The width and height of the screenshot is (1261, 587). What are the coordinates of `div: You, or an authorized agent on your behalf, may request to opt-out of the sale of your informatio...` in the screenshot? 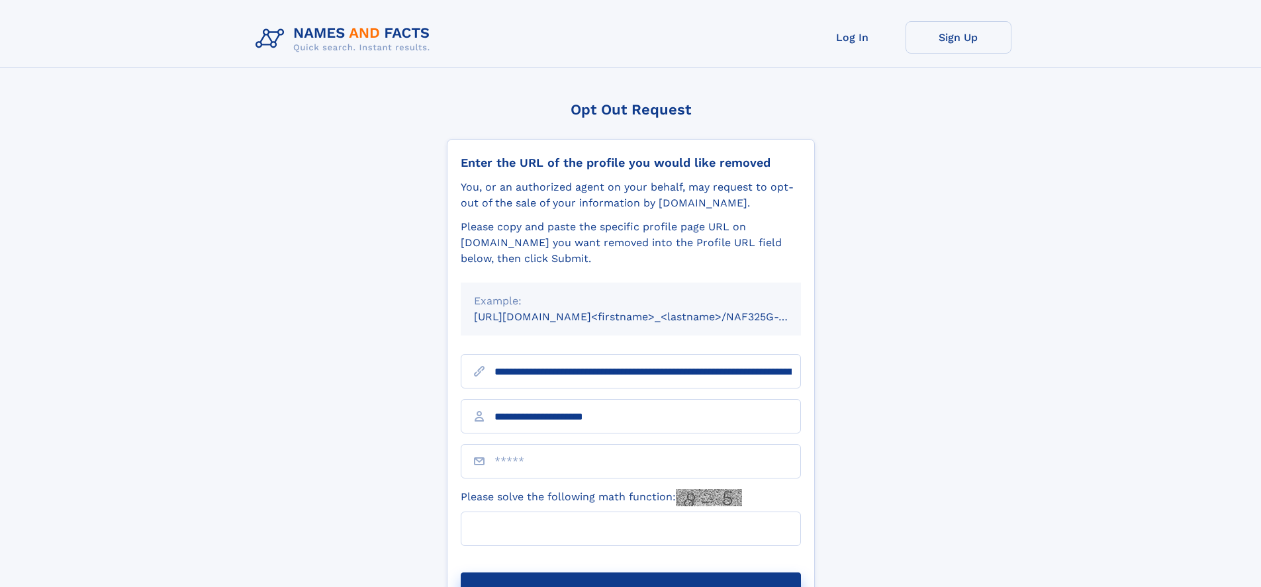 It's located at (631, 195).